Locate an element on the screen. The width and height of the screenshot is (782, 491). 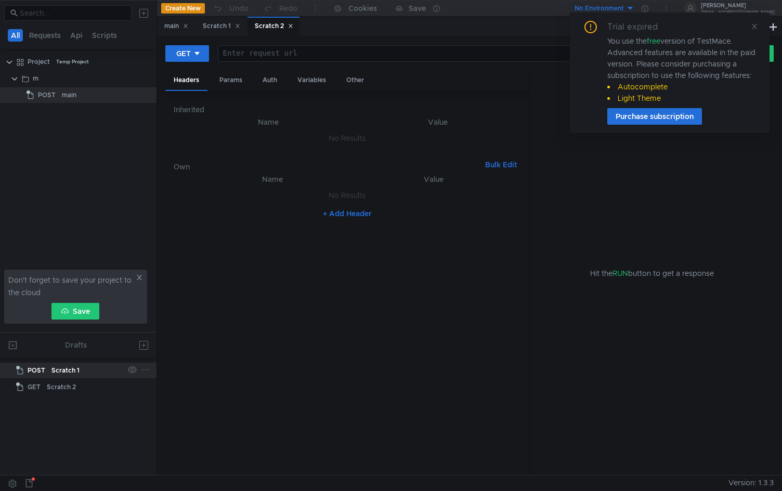
div: Params is located at coordinates (231, 80).